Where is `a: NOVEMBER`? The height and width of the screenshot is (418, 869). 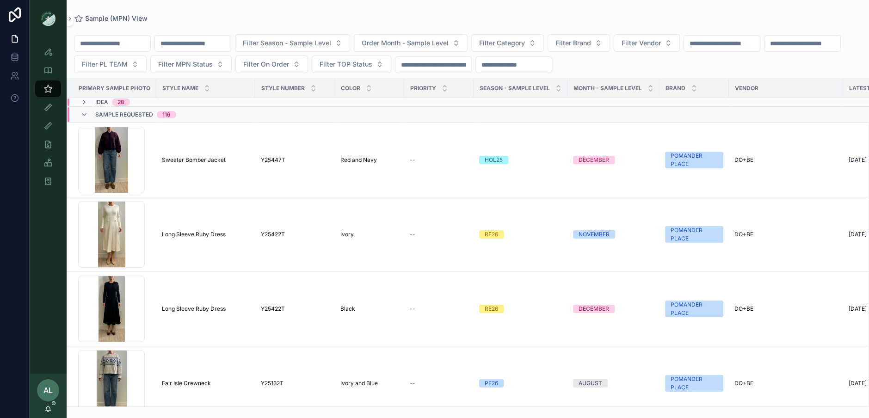
a: NOVEMBER is located at coordinates (613, 235).